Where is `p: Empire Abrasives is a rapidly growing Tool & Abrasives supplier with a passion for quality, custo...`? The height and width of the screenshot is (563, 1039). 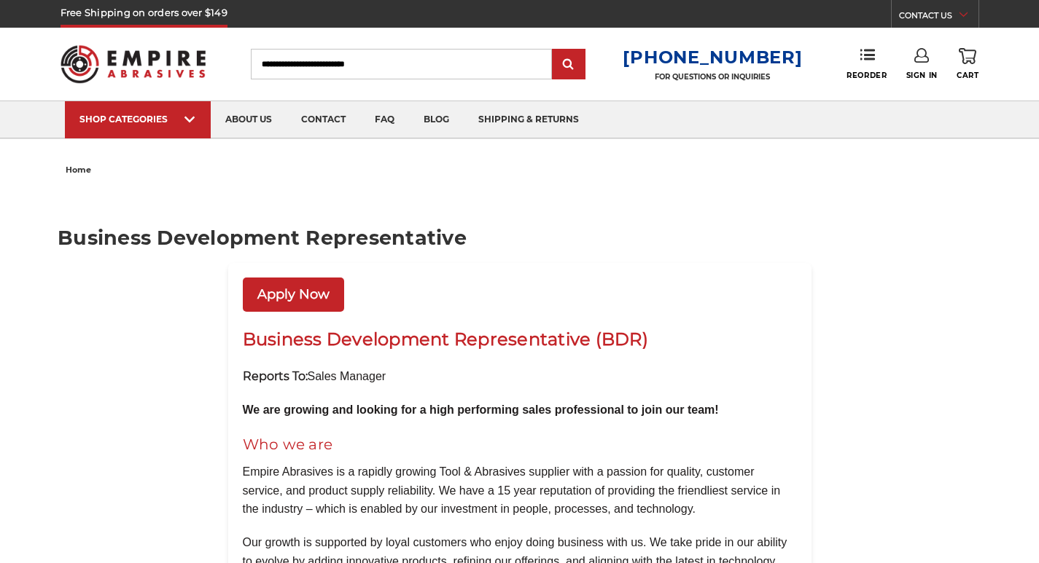
p: Empire Abrasives is a rapidly growing Tool & Abrasives supplier with a passion for quality, custo... is located at coordinates (520, 490).